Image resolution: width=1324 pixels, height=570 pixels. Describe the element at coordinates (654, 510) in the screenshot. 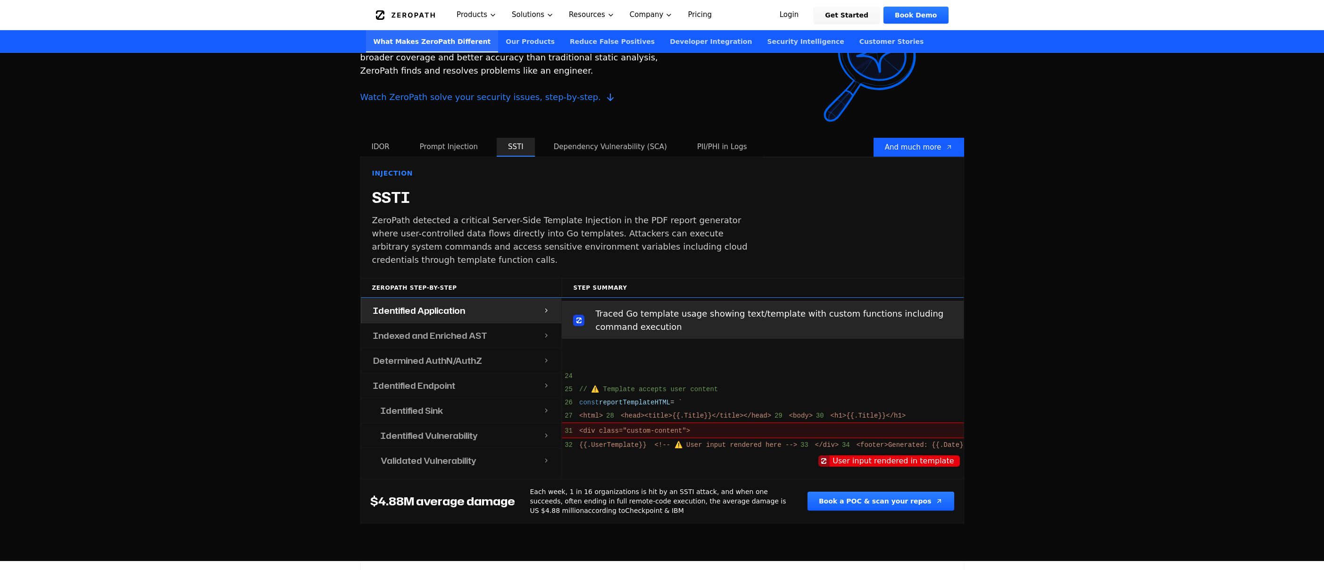

I see `a: Checkpoint & IBM` at that location.